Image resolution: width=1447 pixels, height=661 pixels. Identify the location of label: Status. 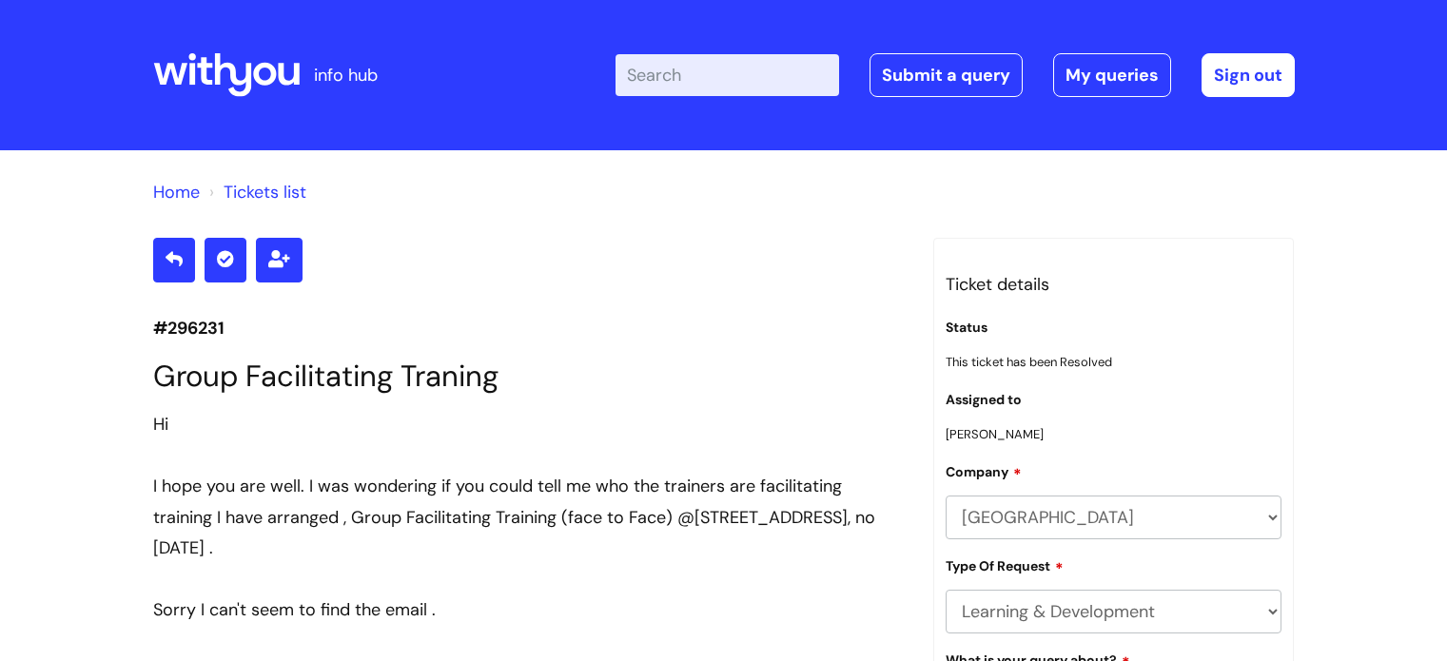
(967, 327).